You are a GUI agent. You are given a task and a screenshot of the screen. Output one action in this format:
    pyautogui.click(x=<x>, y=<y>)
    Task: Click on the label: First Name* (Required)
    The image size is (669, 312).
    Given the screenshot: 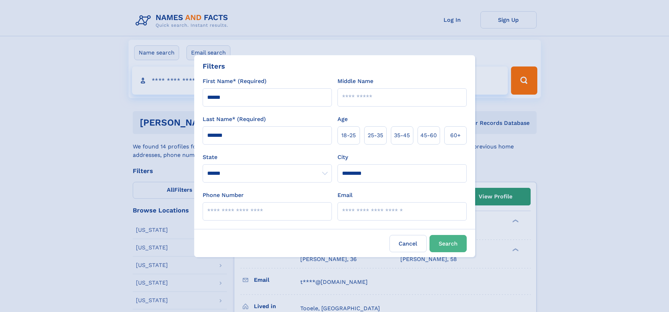 What is the action you would take?
    pyautogui.click(x=235, y=81)
    